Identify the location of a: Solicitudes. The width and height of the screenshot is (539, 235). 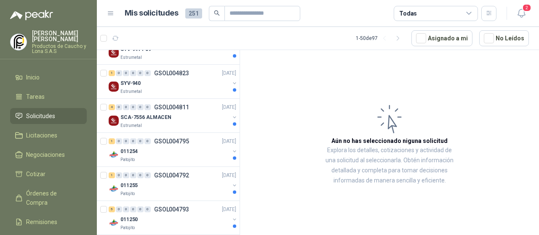
(48, 116).